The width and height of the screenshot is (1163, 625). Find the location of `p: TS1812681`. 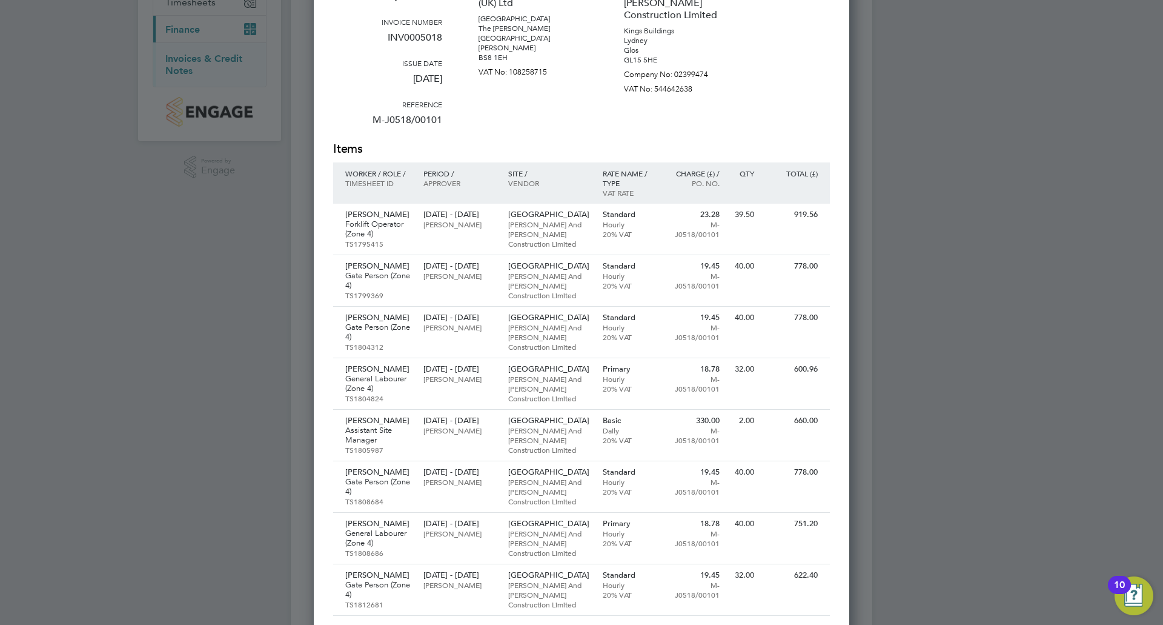

p: TS1812681 is located at coordinates (378, 604).